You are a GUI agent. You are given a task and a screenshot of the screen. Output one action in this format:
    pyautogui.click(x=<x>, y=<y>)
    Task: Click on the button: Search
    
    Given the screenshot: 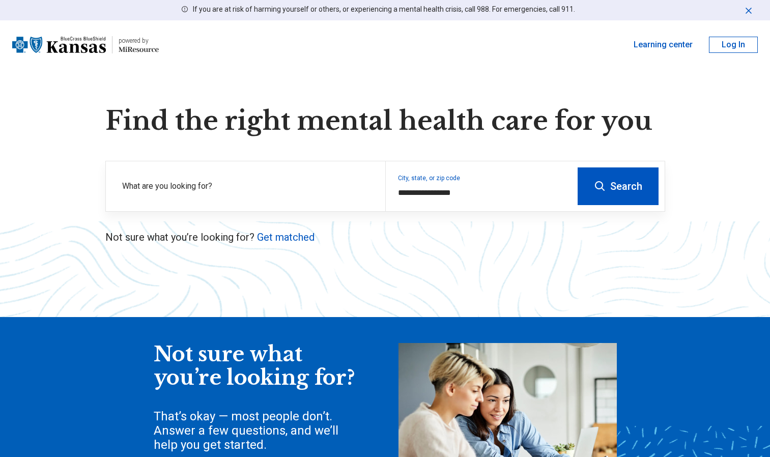 What is the action you would take?
    pyautogui.click(x=618, y=186)
    